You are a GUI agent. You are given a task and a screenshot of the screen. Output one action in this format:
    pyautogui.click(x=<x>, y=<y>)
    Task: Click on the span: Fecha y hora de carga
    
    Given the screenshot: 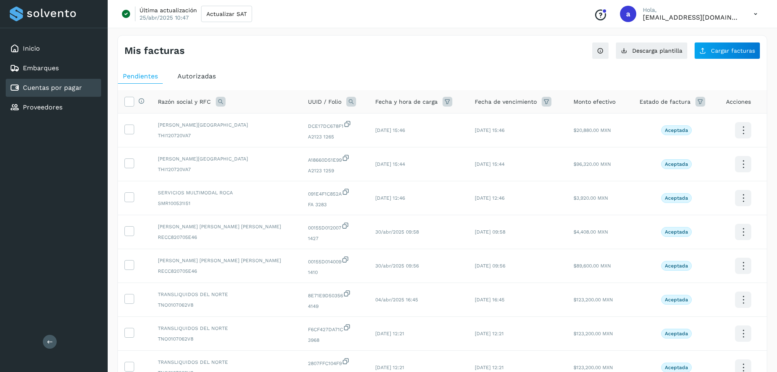 What is the action you would take?
    pyautogui.click(x=406, y=102)
    